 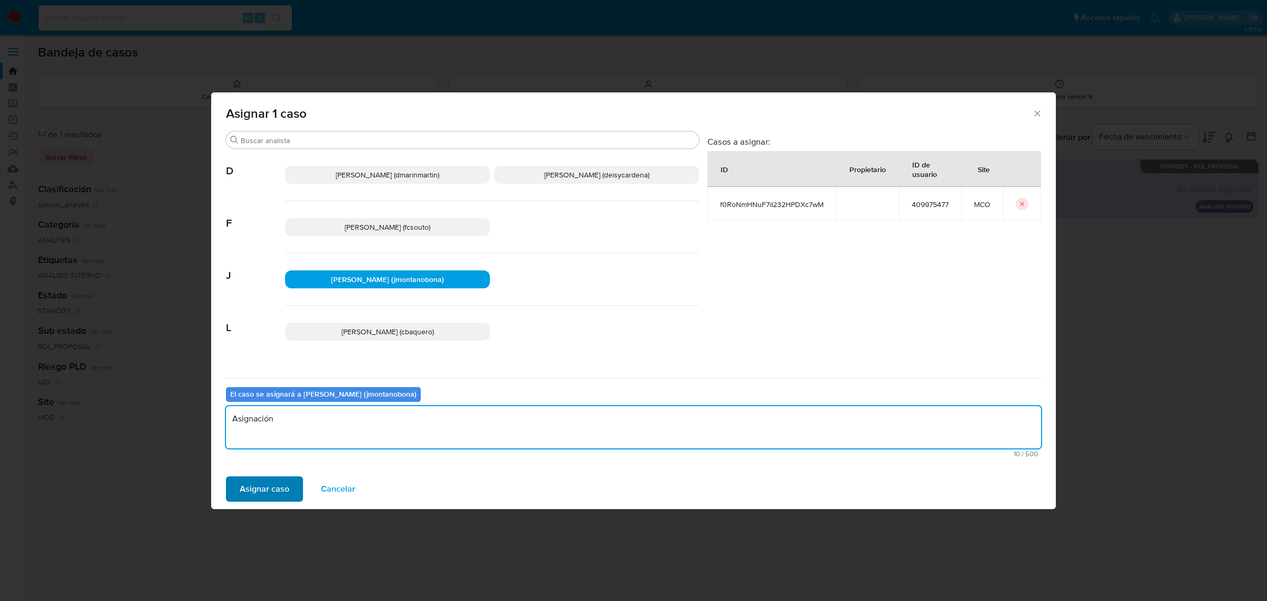 I want to click on button: Asignar caso, so click(x=265, y=489).